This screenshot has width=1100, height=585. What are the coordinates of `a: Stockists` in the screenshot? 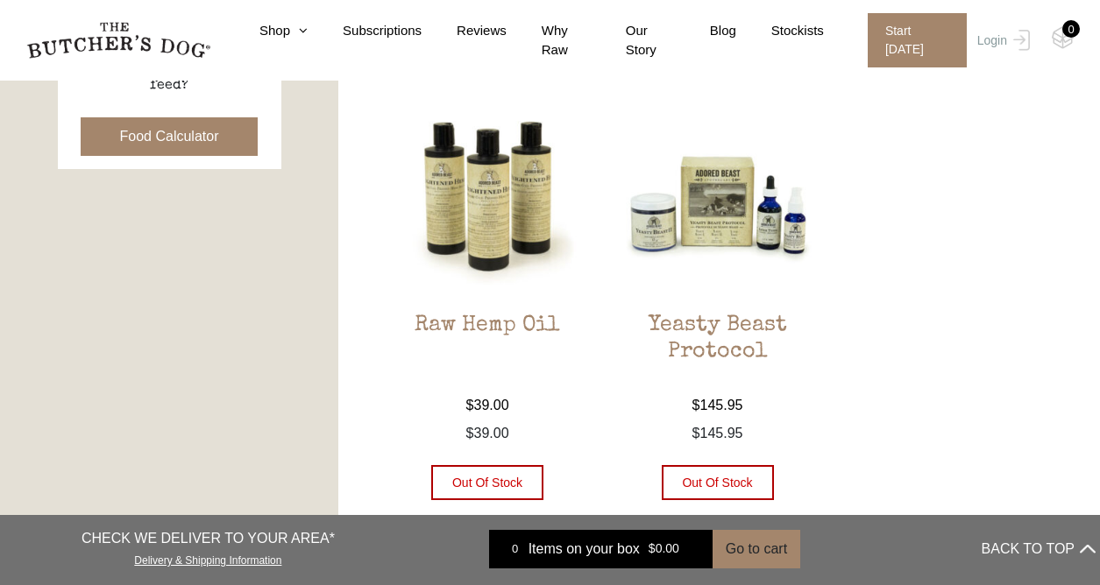 It's located at (780, 31).